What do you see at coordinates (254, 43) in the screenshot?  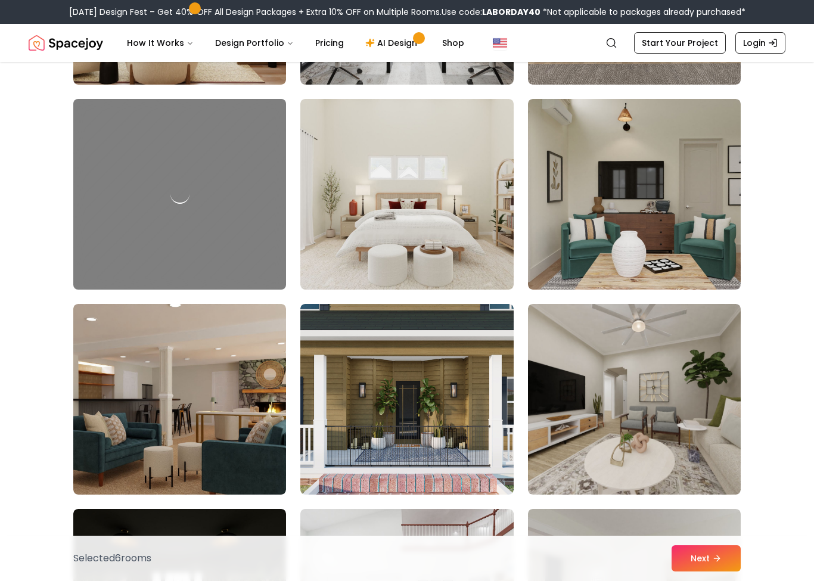 I see `button: Design Portfolio` at bounding box center [254, 43].